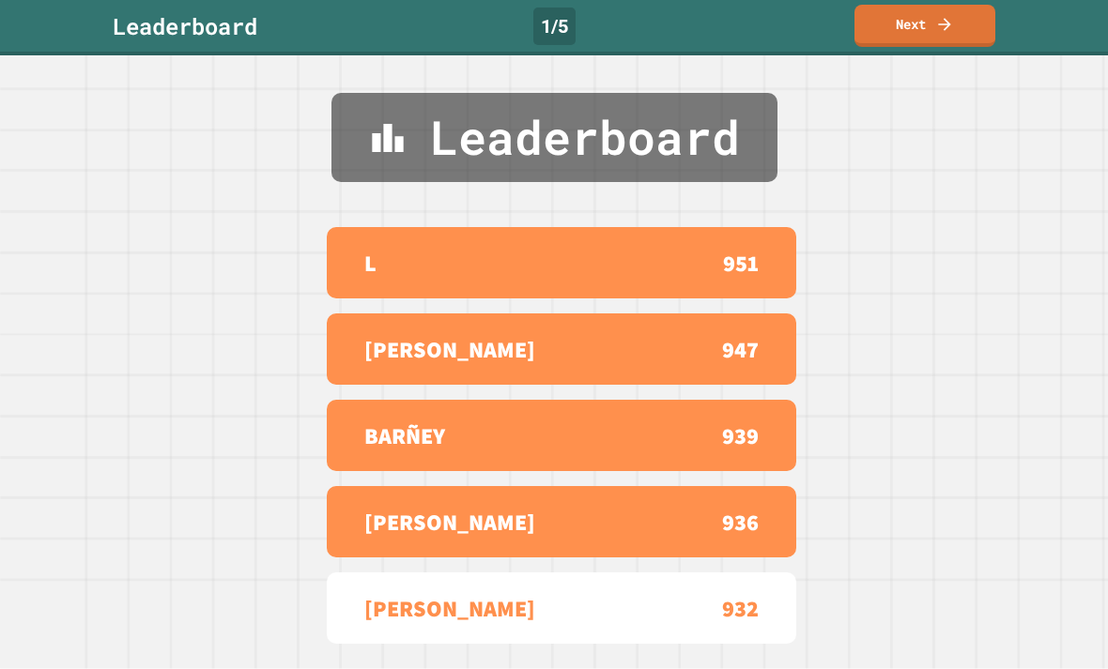  I want to click on p: 951, so click(741, 263).